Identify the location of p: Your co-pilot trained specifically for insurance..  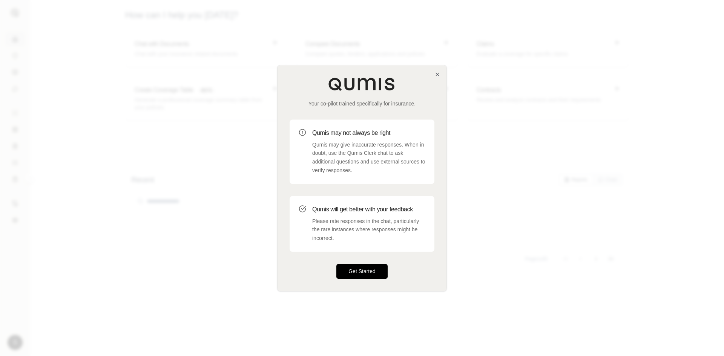
(362, 104).